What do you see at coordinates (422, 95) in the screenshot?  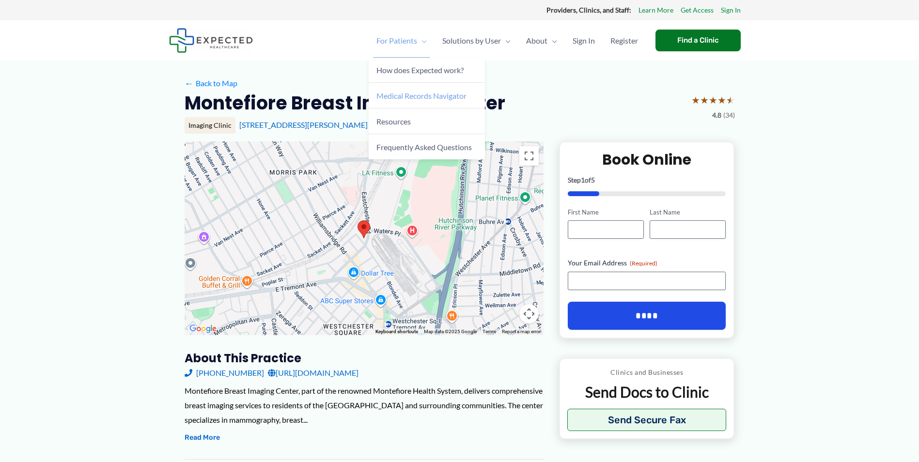 I see `span: Medical Records Navigator` at bounding box center [422, 95].